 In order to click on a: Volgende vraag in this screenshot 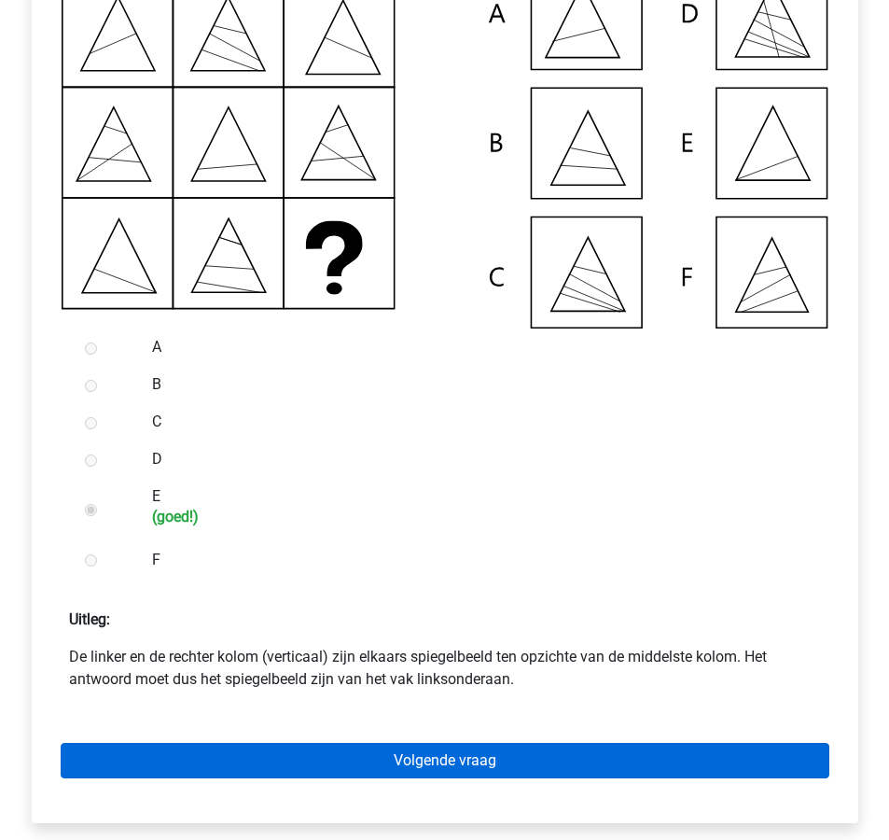, I will do `click(445, 760)`.